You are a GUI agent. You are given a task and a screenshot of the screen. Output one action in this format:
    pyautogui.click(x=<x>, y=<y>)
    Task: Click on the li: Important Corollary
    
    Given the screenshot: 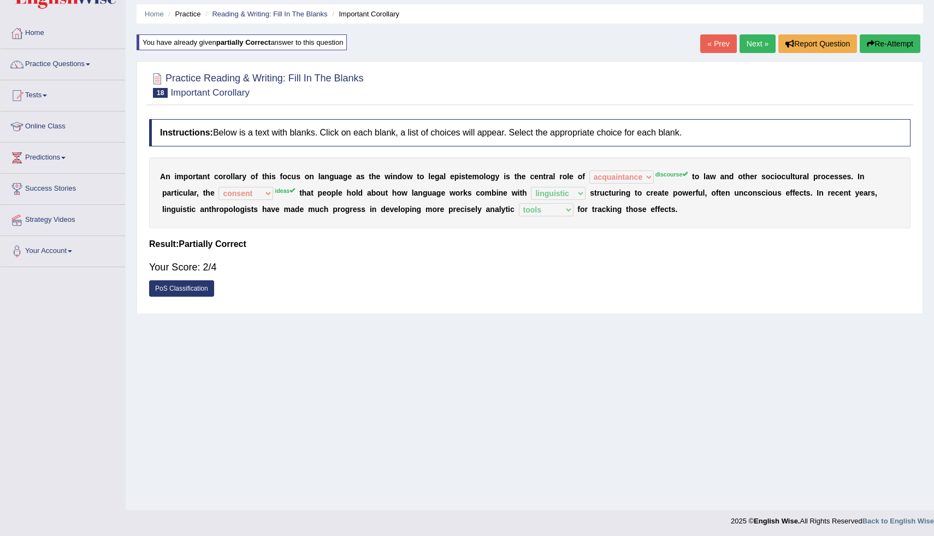 What is the action you would take?
    pyautogui.click(x=364, y=14)
    